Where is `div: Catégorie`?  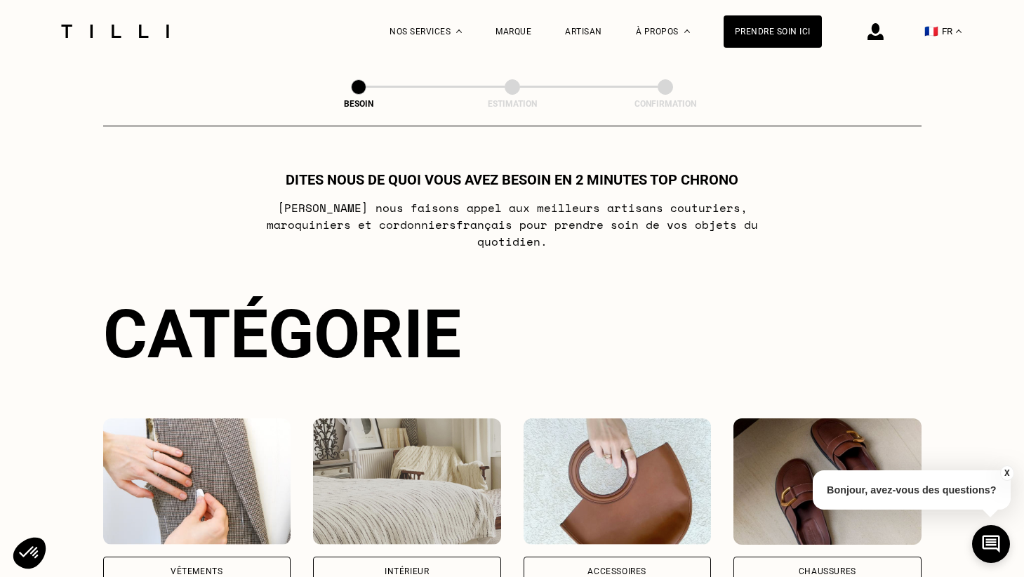
div: Catégorie is located at coordinates (512, 334).